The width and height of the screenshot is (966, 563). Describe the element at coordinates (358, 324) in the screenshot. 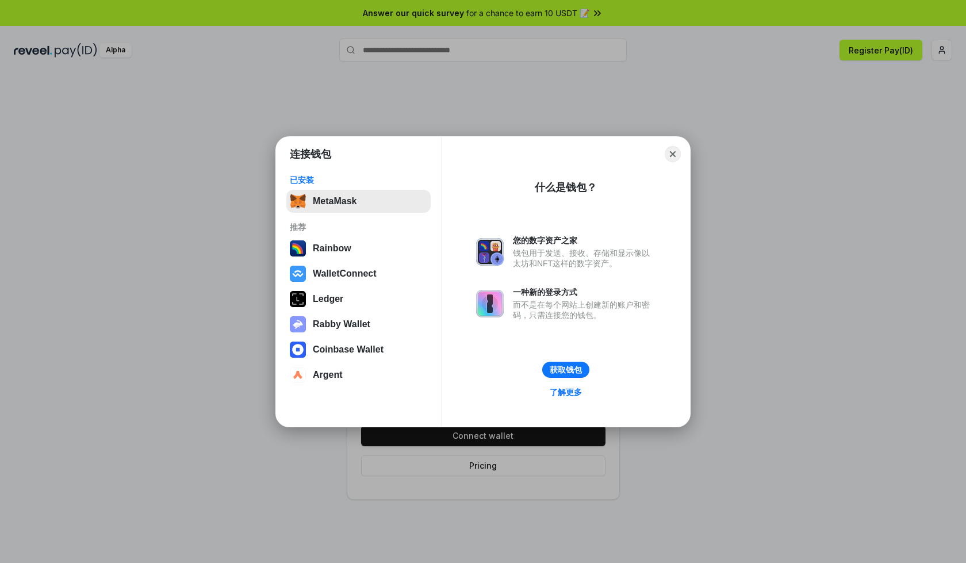

I see `button: Rabby Wallet` at that location.